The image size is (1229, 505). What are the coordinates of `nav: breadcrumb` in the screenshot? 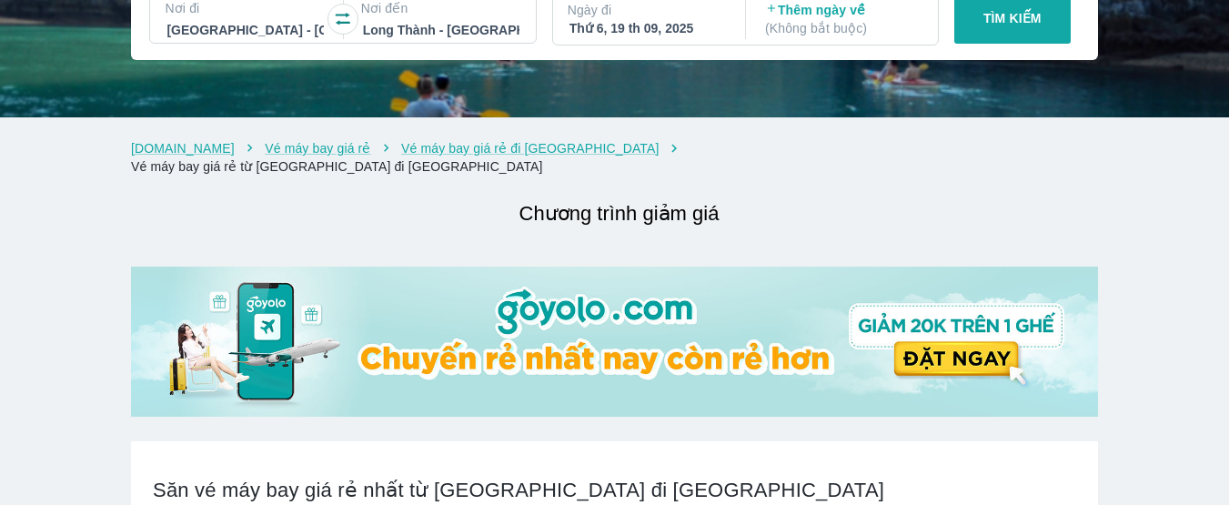 It's located at (614, 157).